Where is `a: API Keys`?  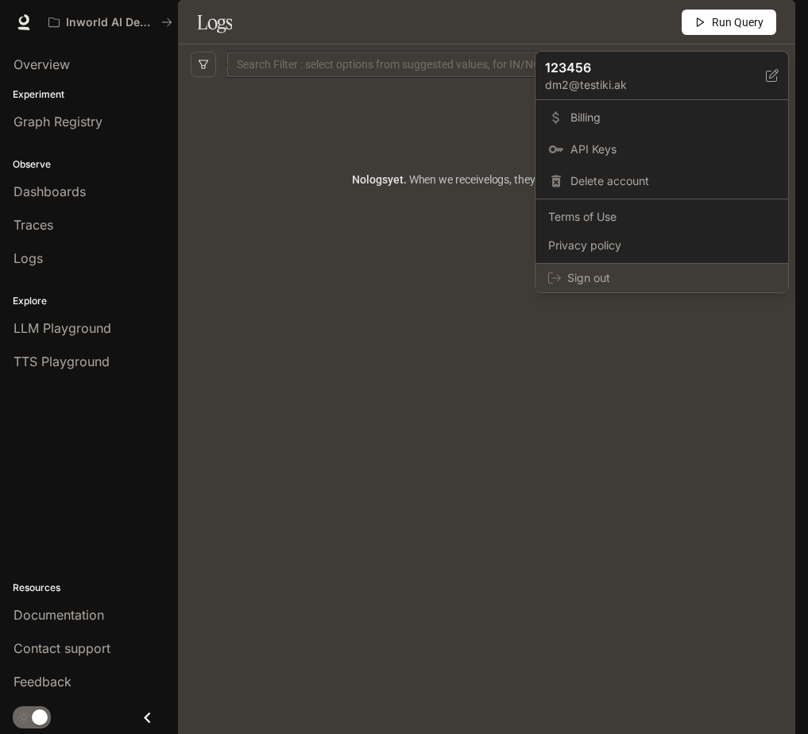 a: API Keys is located at coordinates (662, 149).